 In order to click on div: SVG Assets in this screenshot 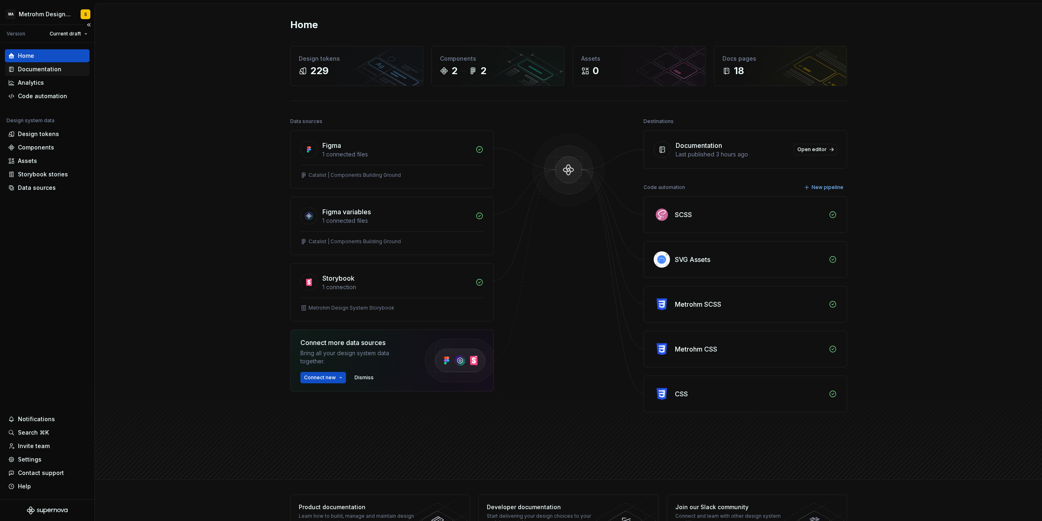, I will do `click(692, 259)`.